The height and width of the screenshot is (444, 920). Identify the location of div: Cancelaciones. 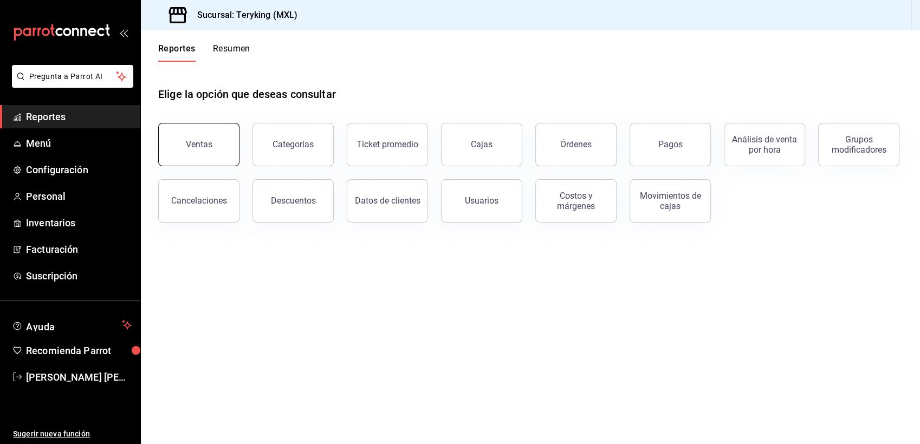
(199, 200).